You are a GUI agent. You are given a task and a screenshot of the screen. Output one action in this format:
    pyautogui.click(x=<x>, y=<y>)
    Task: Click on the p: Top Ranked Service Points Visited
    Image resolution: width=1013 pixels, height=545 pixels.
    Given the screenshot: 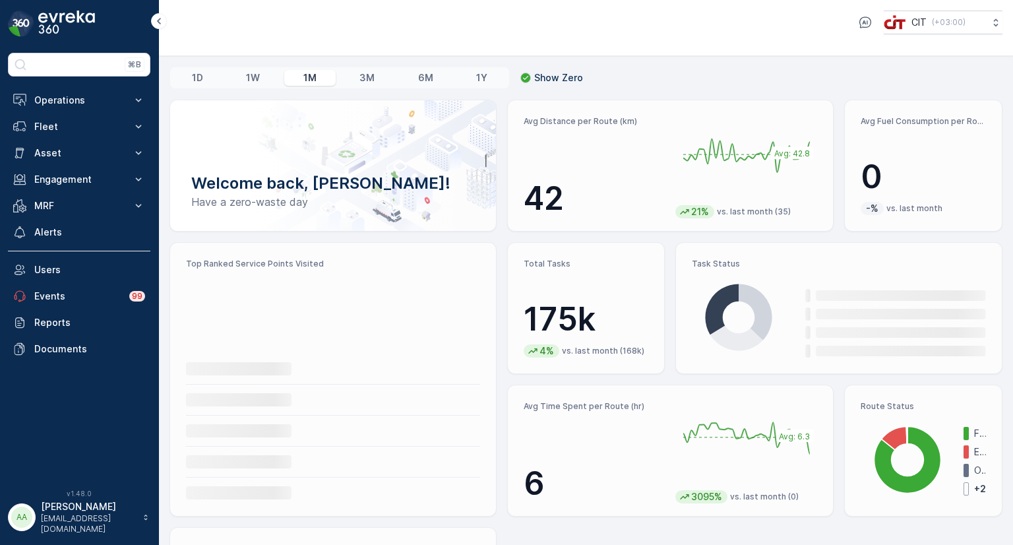 What is the action you would take?
    pyautogui.click(x=333, y=264)
    